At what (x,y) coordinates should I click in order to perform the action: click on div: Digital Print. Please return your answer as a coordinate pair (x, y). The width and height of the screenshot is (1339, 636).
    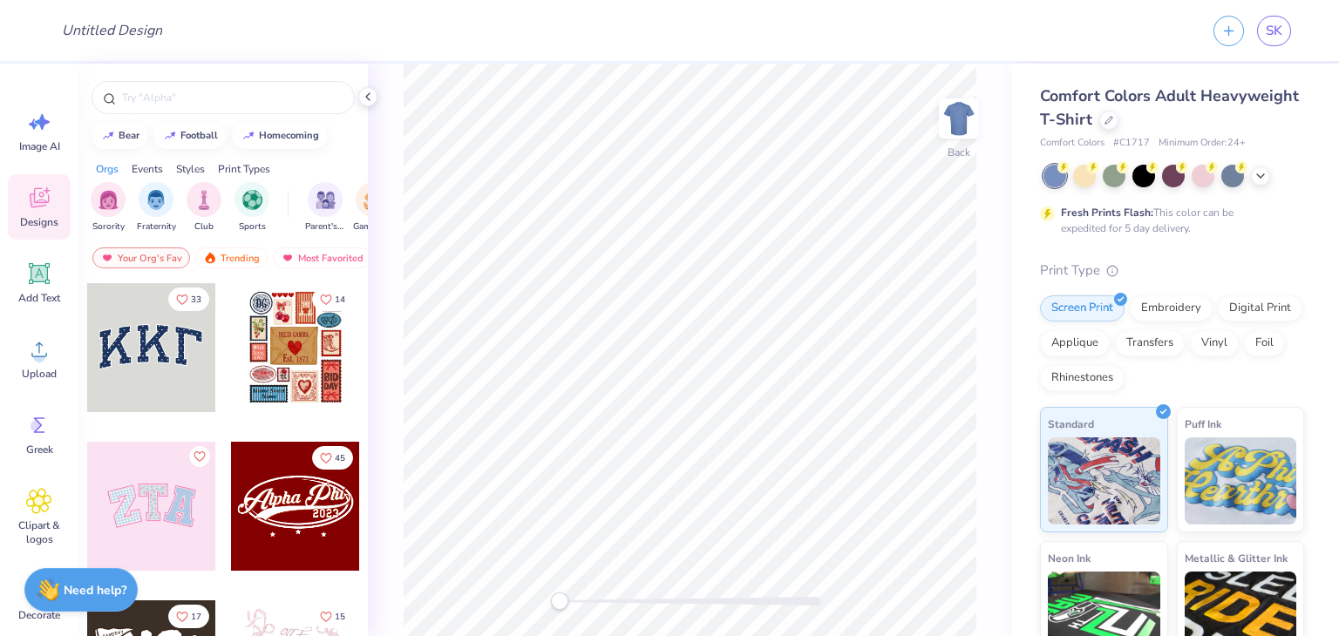
    Looking at the image, I should click on (1259, 308).